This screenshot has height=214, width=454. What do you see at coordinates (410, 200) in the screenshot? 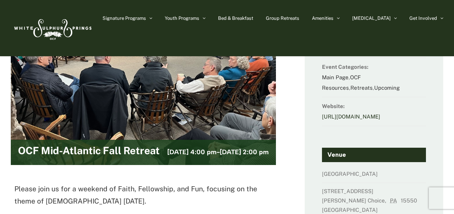
I see `span: 15550` at bounding box center [410, 200].